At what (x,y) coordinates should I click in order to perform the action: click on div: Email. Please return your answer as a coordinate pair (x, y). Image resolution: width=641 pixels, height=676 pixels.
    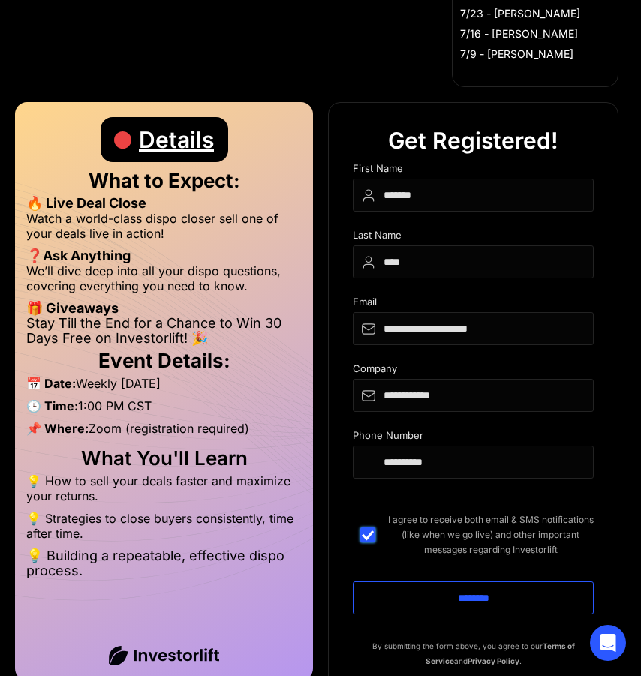
    Looking at the image, I should click on (473, 304).